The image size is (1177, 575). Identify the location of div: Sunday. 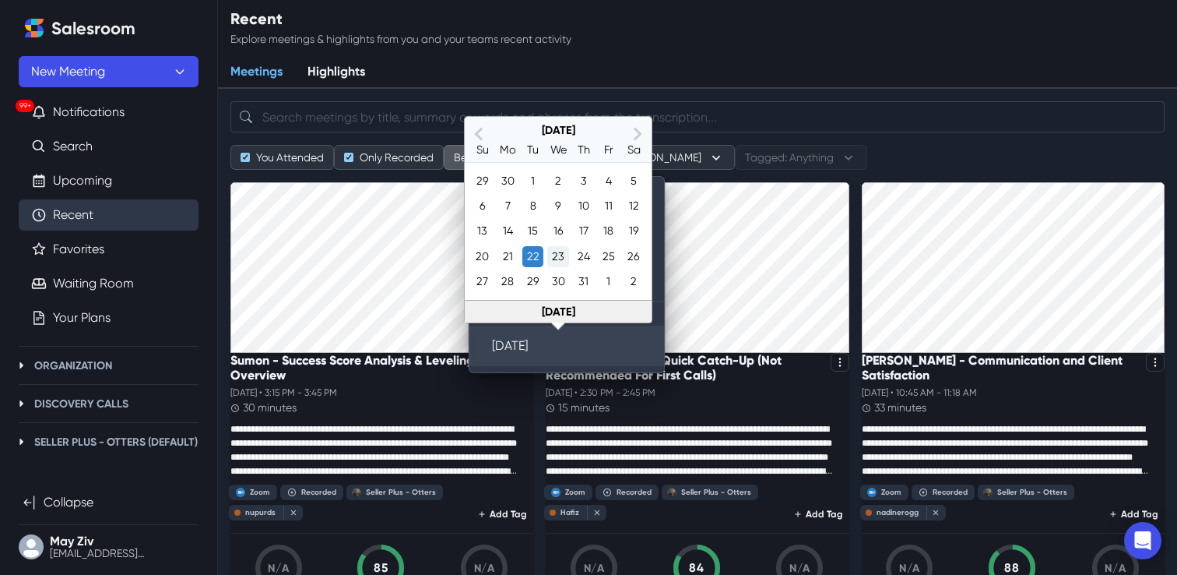
(482, 149).